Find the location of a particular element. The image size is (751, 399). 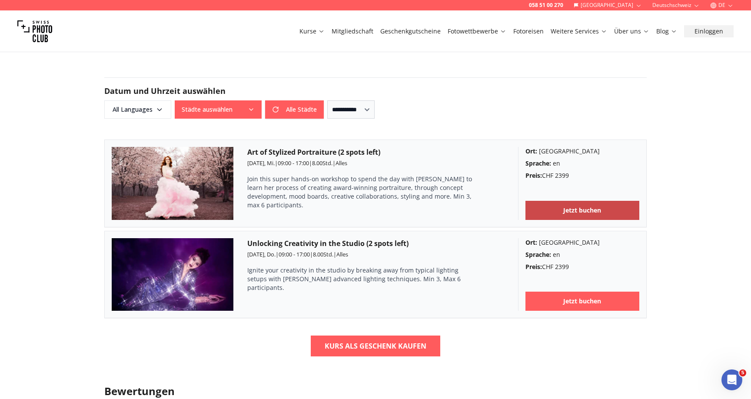

p: Ignite your creativity in the studio by breaking away from typical lighting setups with [PERSON_N... is located at coordinates (360, 279).